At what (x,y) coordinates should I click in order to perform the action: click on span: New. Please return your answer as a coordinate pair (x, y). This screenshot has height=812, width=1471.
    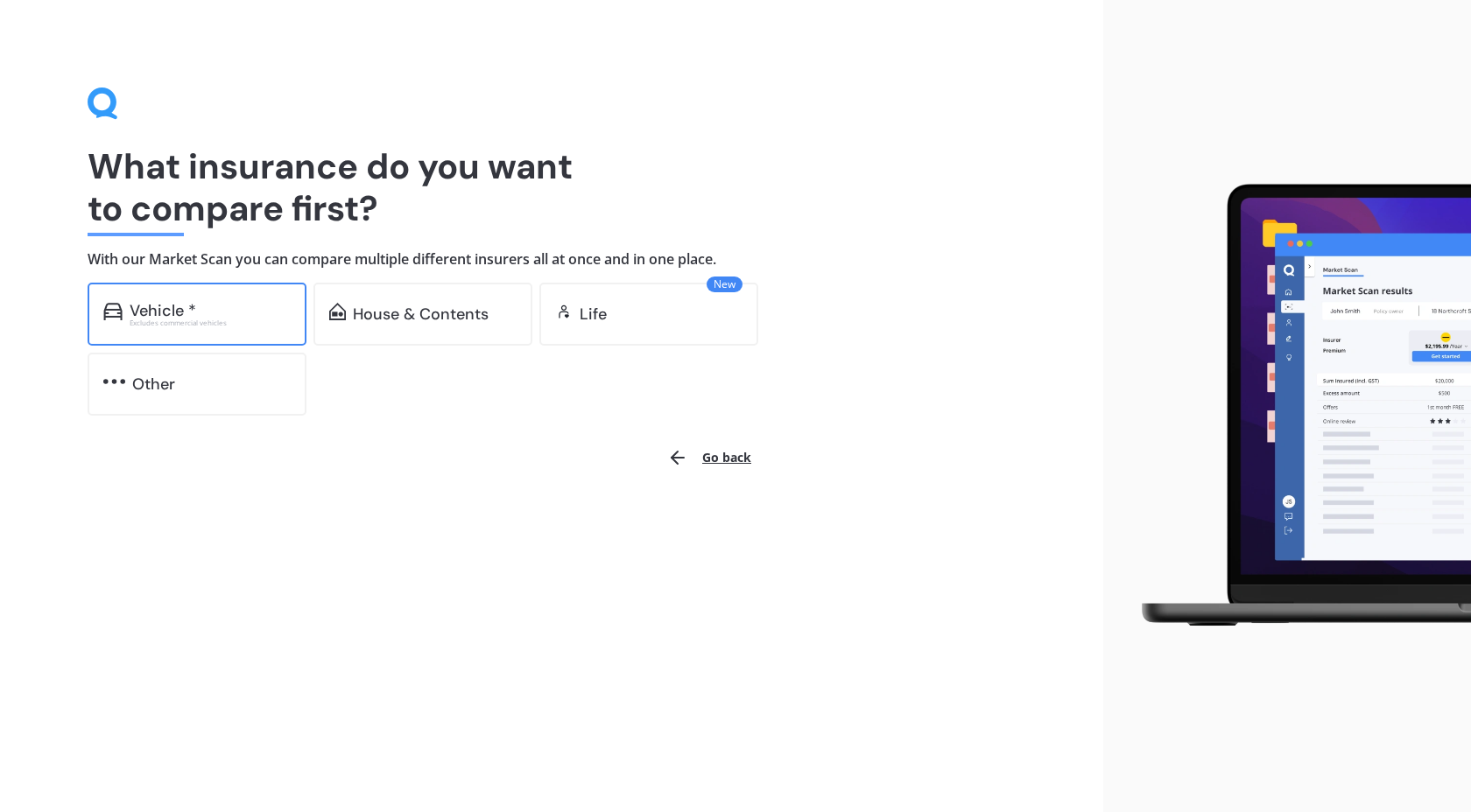
    Looking at the image, I should click on (724, 284).